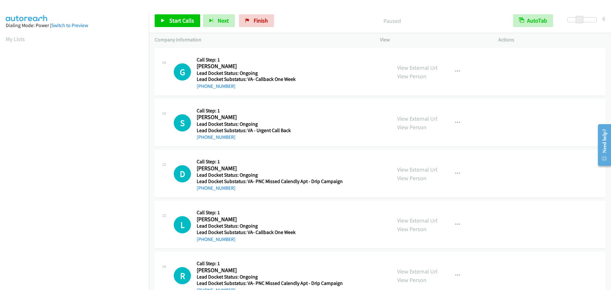 This screenshot has height=290, width=611. Describe the element at coordinates (223, 20) in the screenshot. I see `span: Next` at that location.